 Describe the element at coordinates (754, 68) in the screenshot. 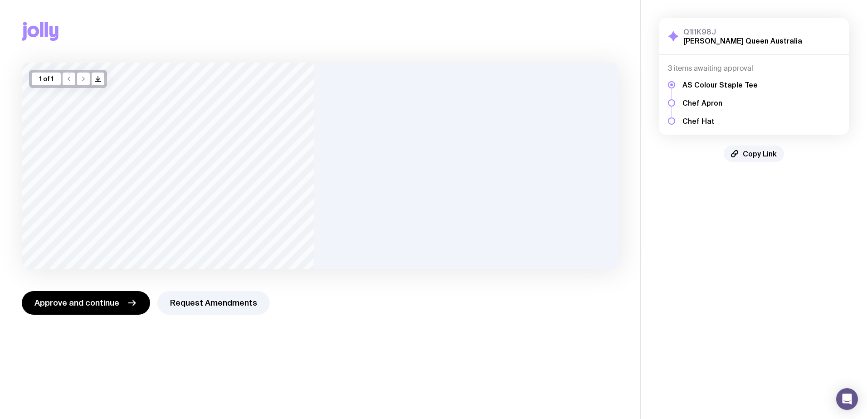

I see `h4: 3 items awaiting approval` at that location.